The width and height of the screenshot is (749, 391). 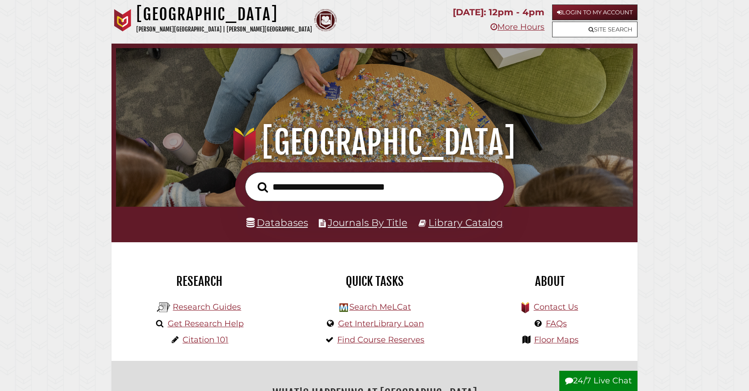 What do you see at coordinates (123, 20) in the screenshot?
I see `img: Calvin University` at bounding box center [123, 20].